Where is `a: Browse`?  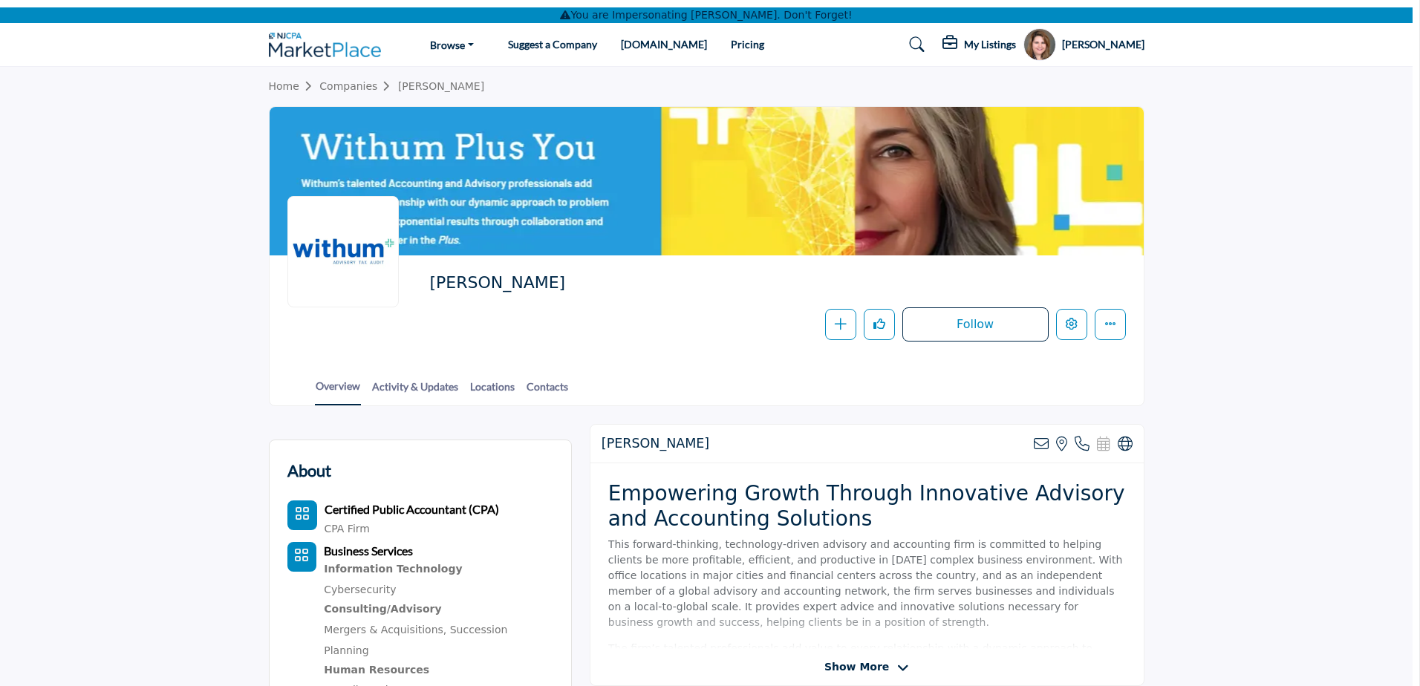
a: Browse is located at coordinates (452, 45).